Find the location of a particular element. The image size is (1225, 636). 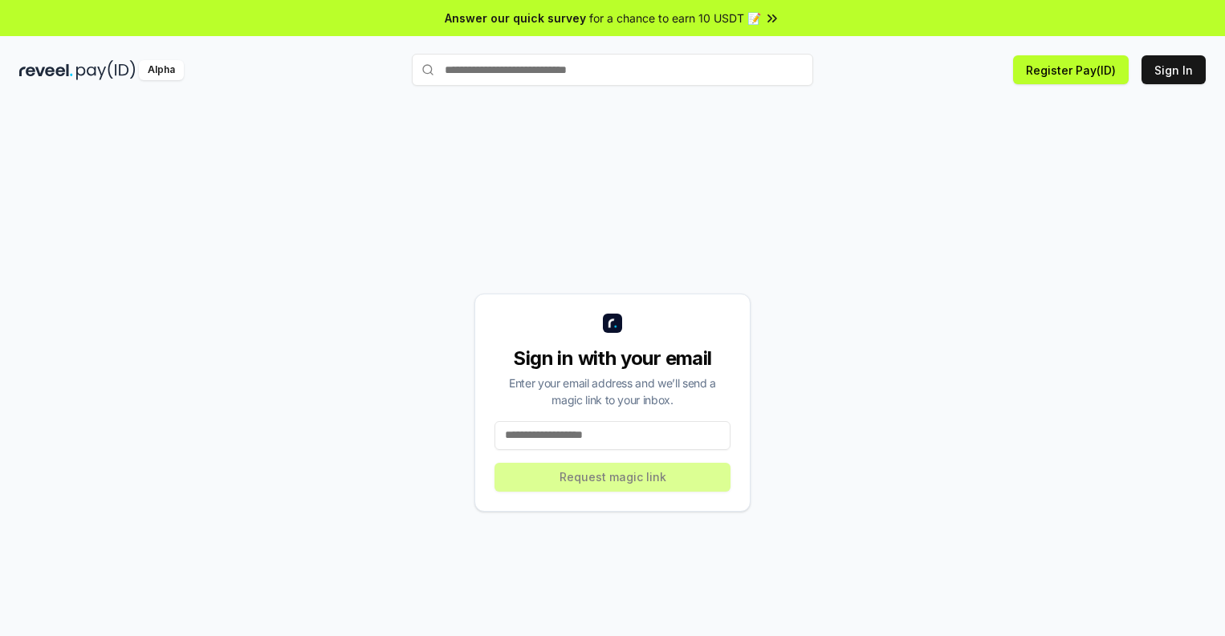

span: for a chance to earn 10 USDT 📝 is located at coordinates (675, 18).